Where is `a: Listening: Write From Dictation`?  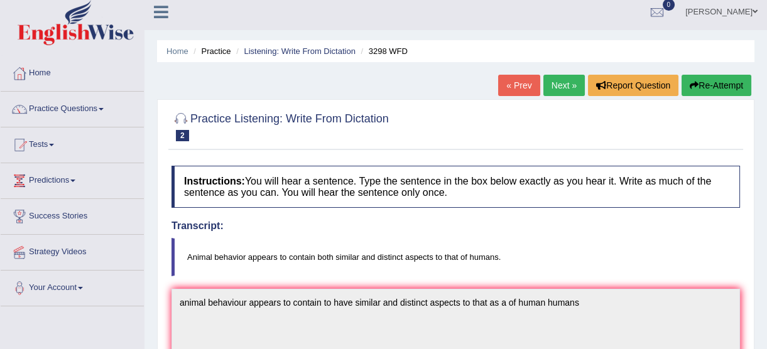 a: Listening: Write From Dictation is located at coordinates (300, 51).